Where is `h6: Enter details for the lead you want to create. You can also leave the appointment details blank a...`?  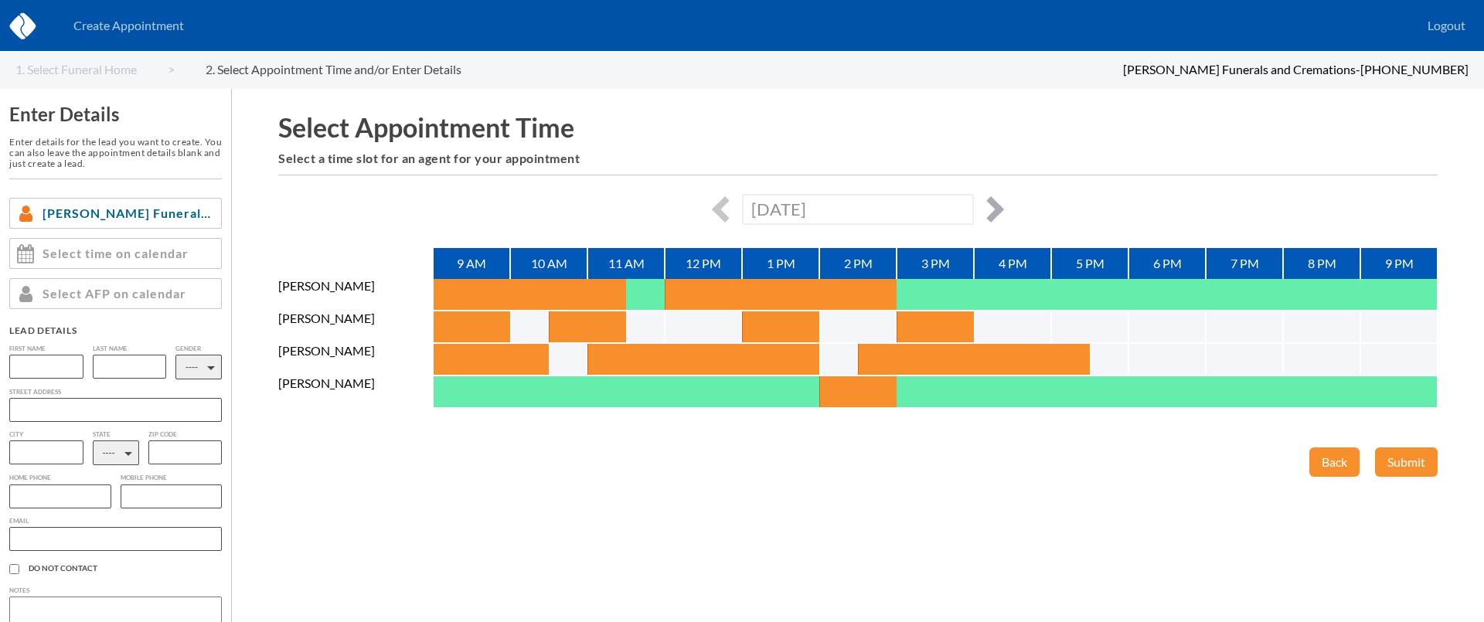
h6: Enter details for the lead you want to create. You can also leave the appointment details blank a... is located at coordinates (115, 152).